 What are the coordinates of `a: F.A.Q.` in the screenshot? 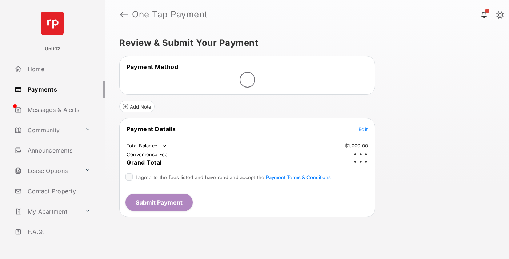 It's located at (58, 232).